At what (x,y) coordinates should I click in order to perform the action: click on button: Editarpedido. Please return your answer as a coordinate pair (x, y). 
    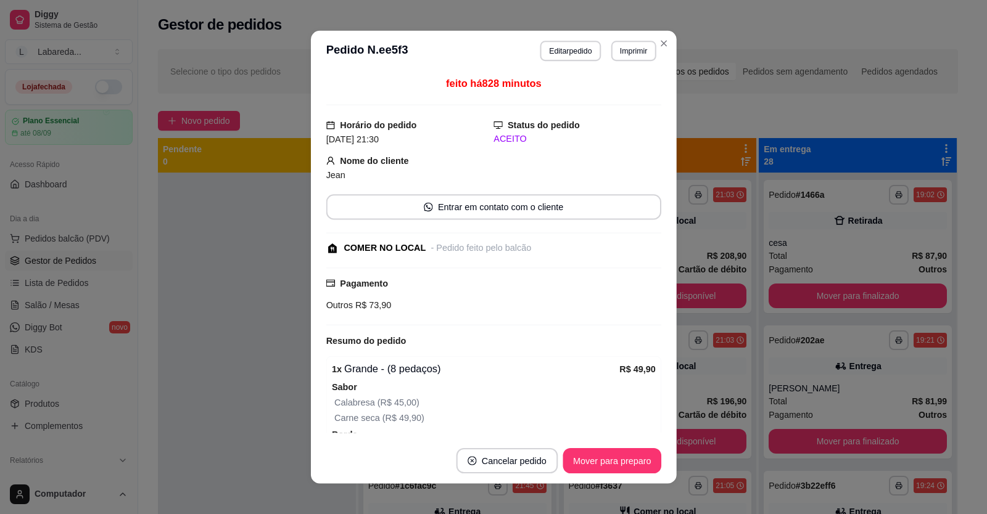
    Looking at the image, I should click on (570, 51).